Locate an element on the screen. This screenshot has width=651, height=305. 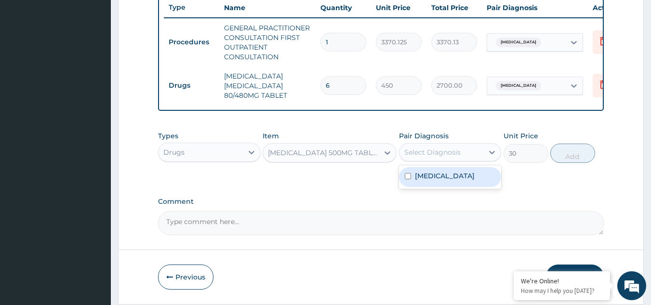
button: Previous is located at coordinates (186, 277).